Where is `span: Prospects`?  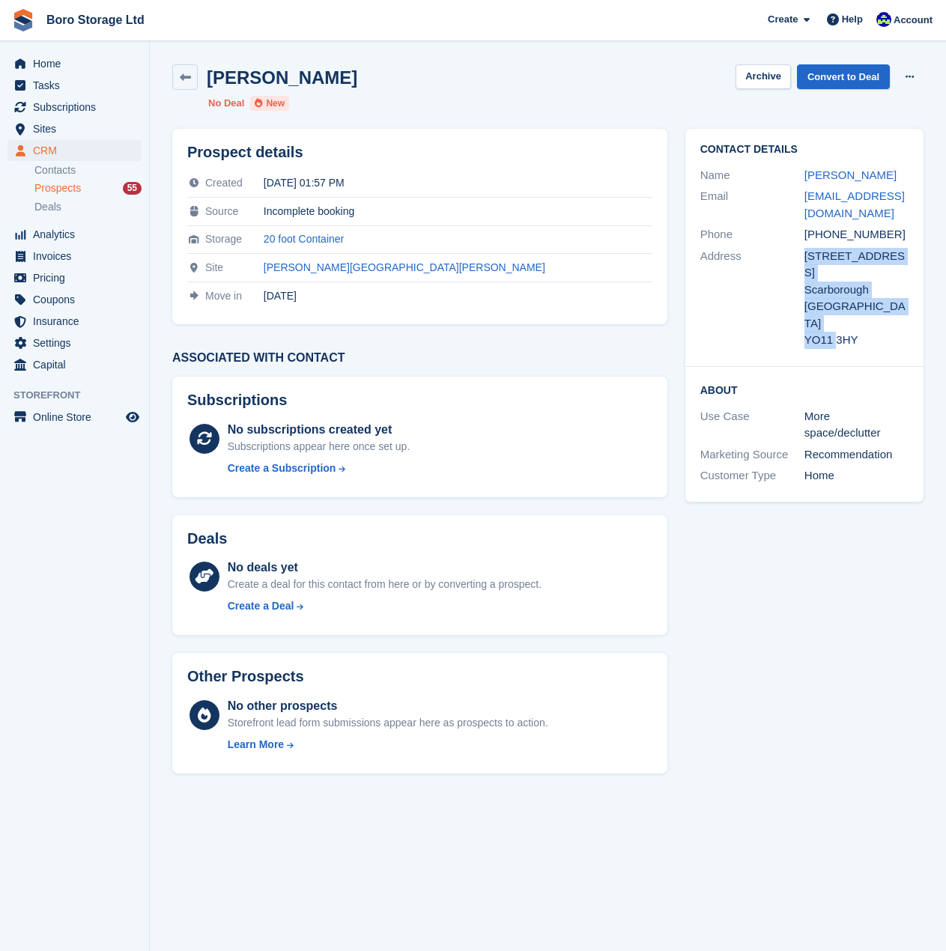 span: Prospects is located at coordinates (58, 188).